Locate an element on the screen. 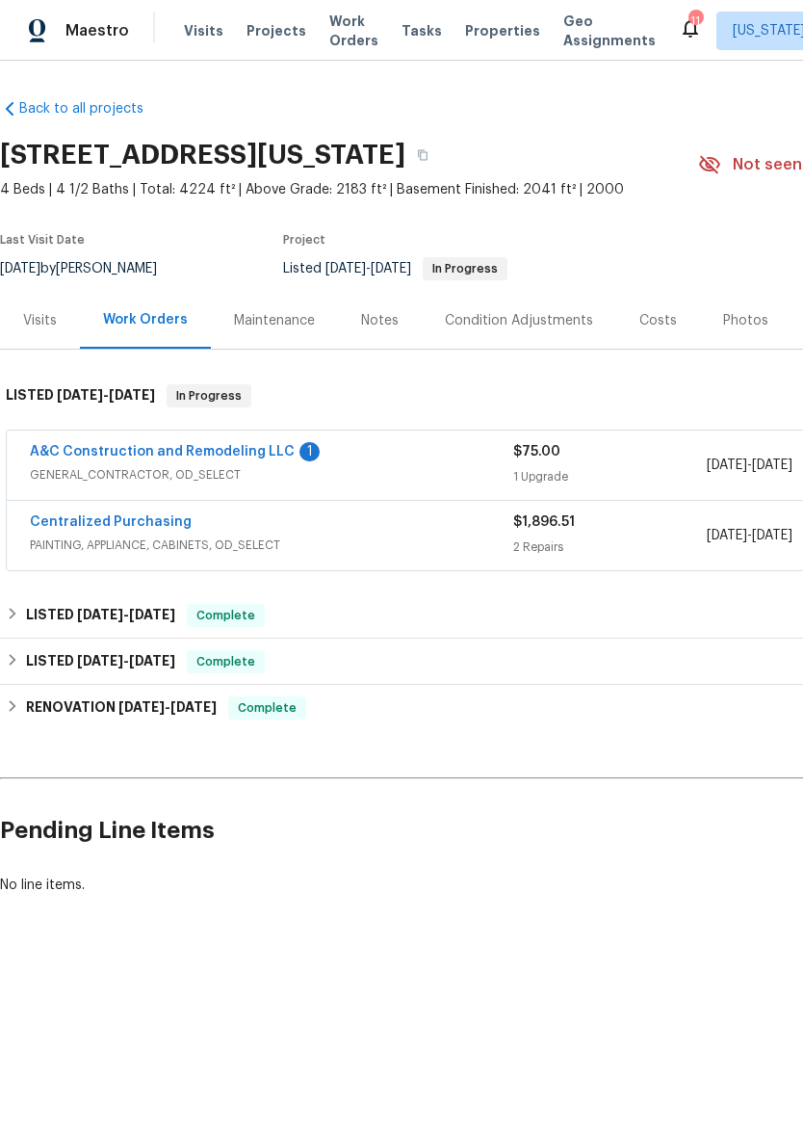  span: GENERAL_CONTRACTOR, OD_SELECT is located at coordinates (272, 475).